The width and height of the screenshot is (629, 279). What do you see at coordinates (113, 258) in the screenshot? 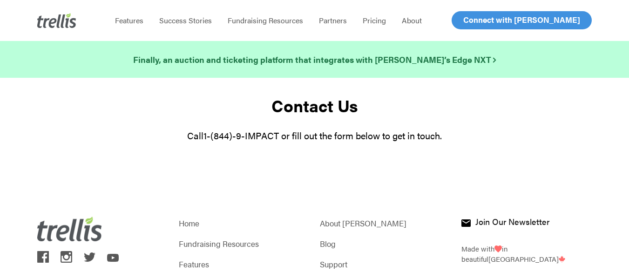
I see `img: trellis on youtube` at bounding box center [113, 258].